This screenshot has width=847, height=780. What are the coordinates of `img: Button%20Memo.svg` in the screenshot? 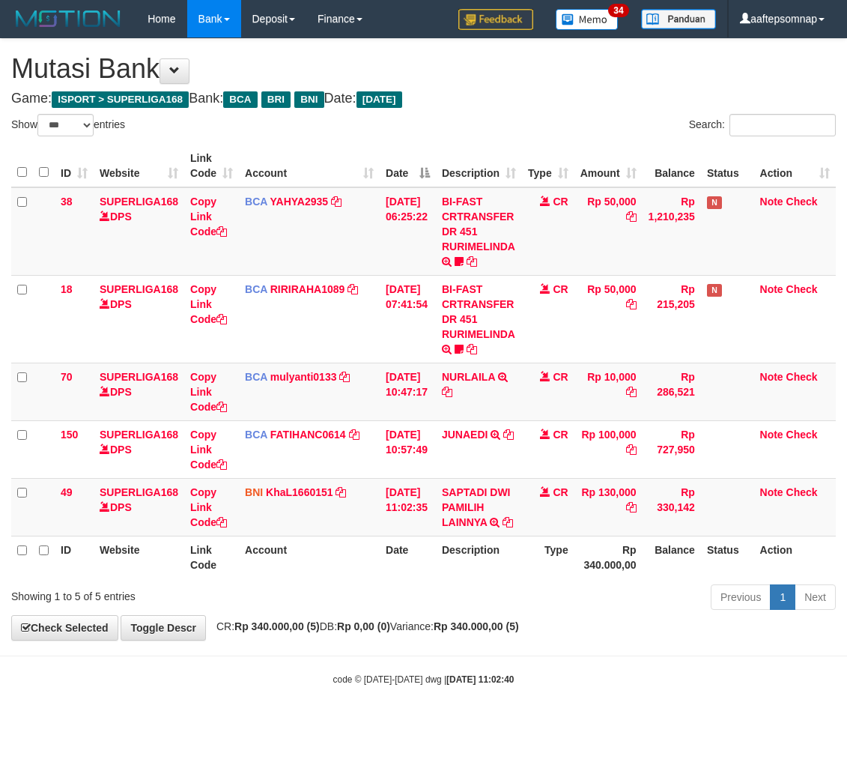 It's located at (587, 19).